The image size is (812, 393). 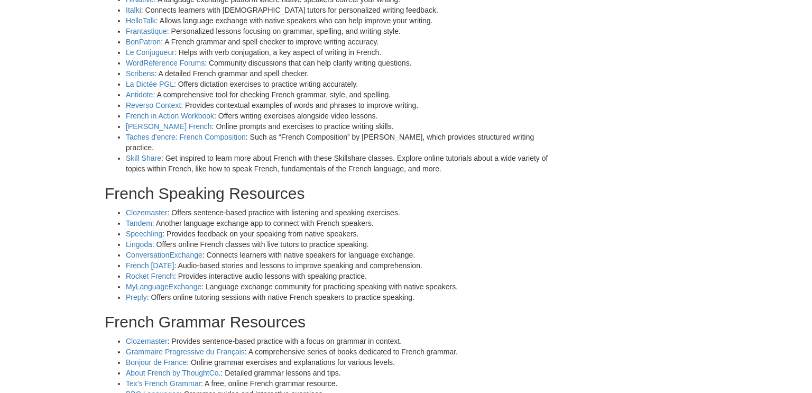 I want to click on li: : Offers writing exercises alongside video lessons., so click(x=339, y=116).